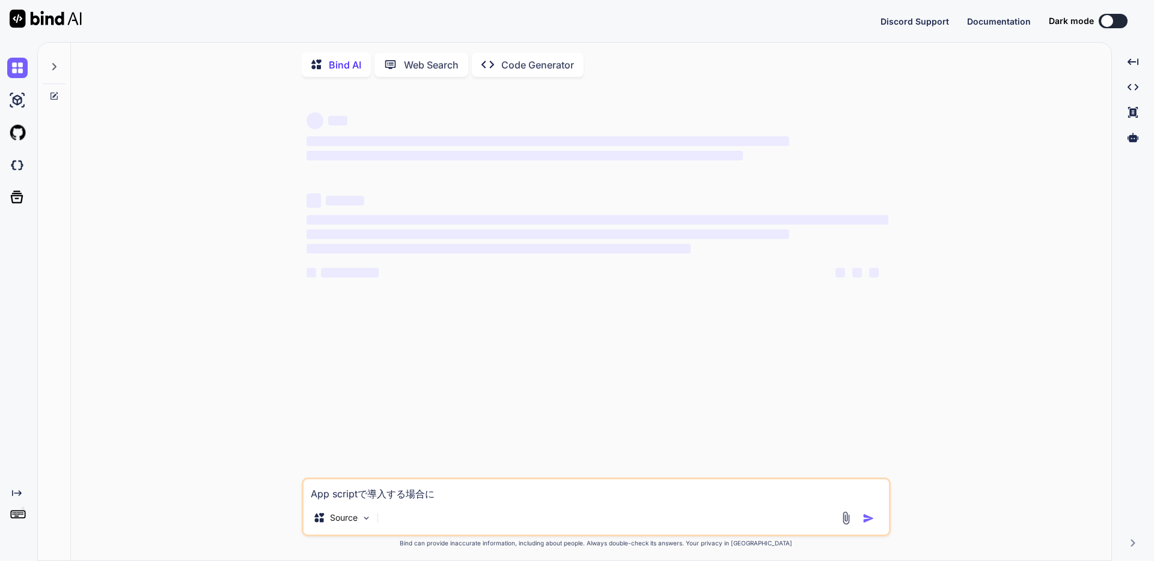 The image size is (1154, 561). Describe the element at coordinates (999, 21) in the screenshot. I see `button: Documentation` at that location.